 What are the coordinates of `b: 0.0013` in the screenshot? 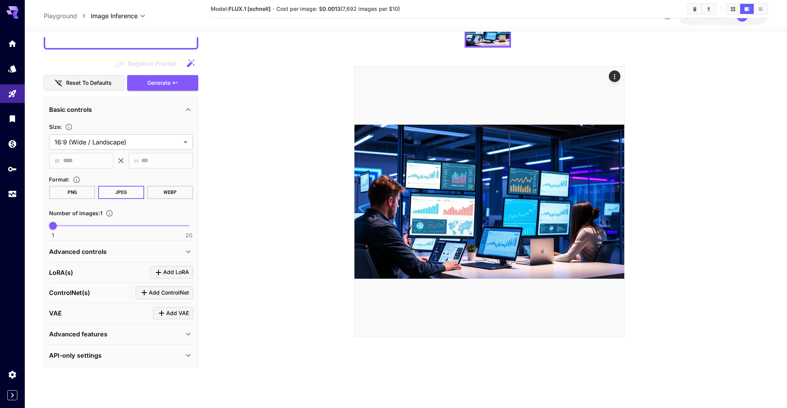 It's located at (331, 9).